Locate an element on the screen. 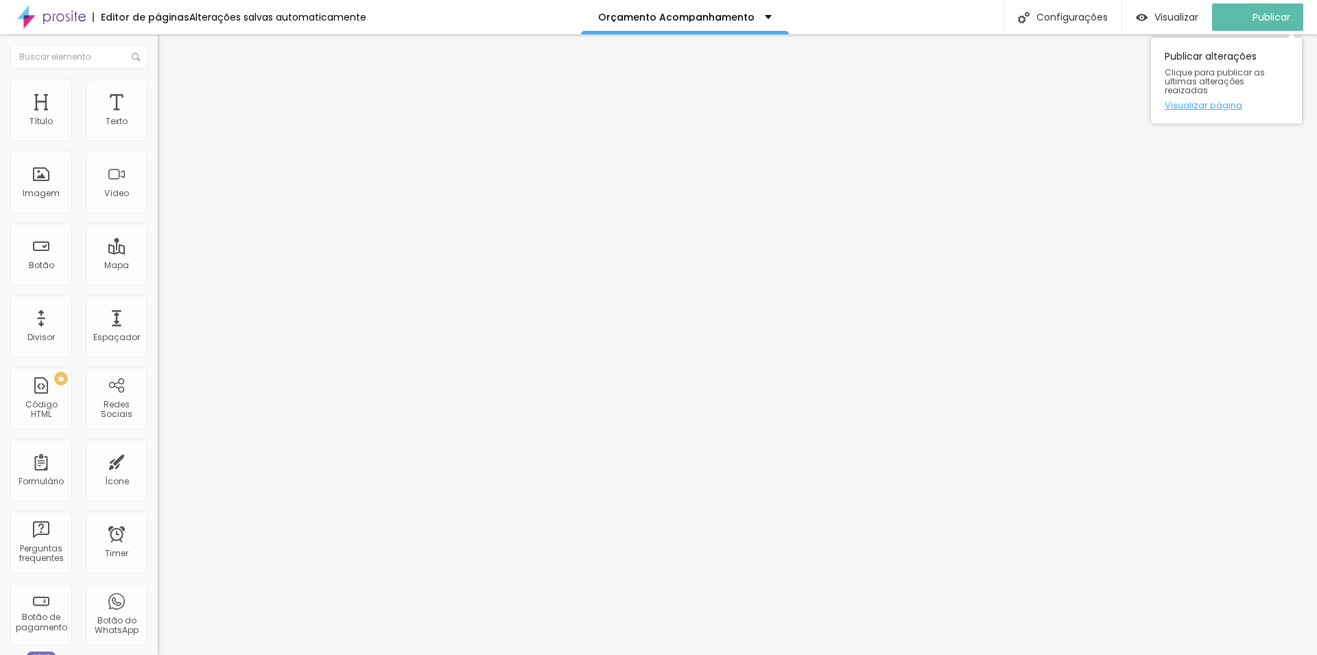 The width and height of the screenshot is (1317, 655). div: Espaçador is located at coordinates (117, 337).